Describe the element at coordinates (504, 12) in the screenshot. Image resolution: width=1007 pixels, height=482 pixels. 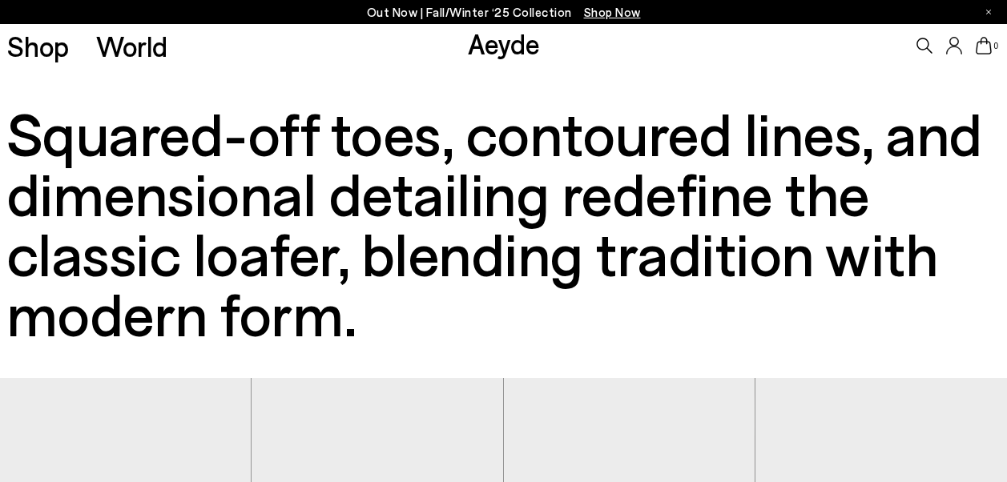
I see `p: Out Now | Fall/Winter ‘25 Collection` at that location.